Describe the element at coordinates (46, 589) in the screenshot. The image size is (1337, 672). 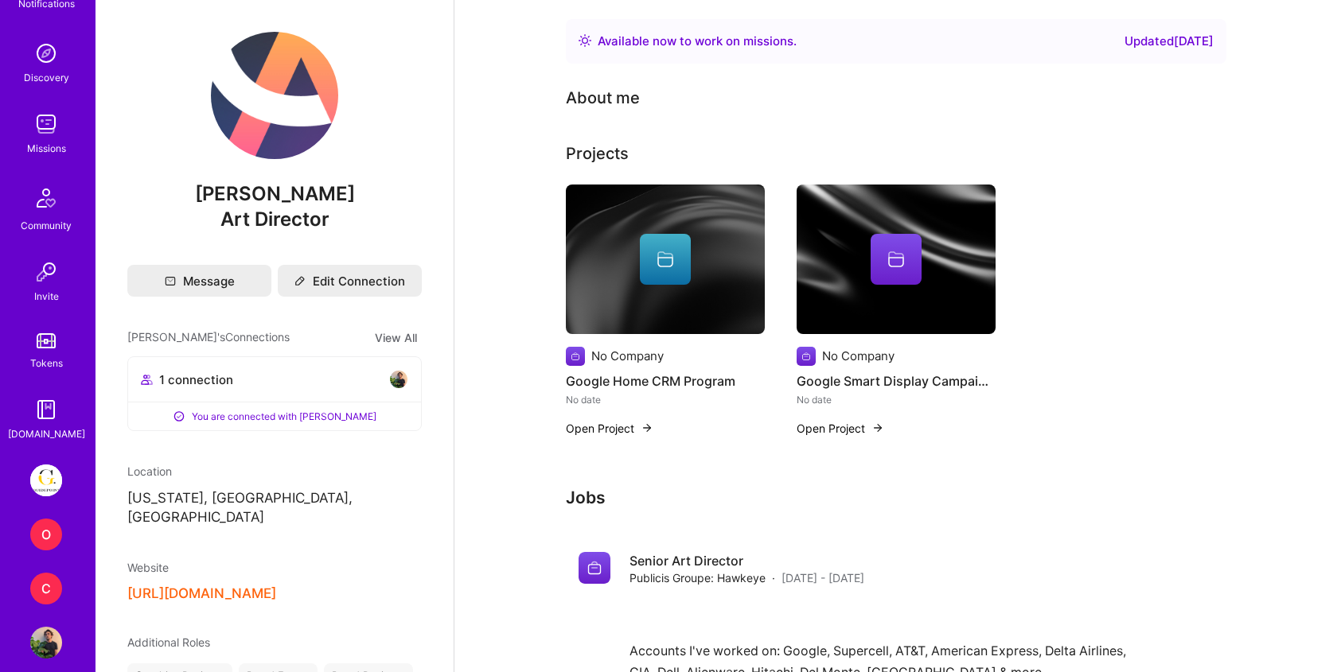
I see `a: C` at that location.